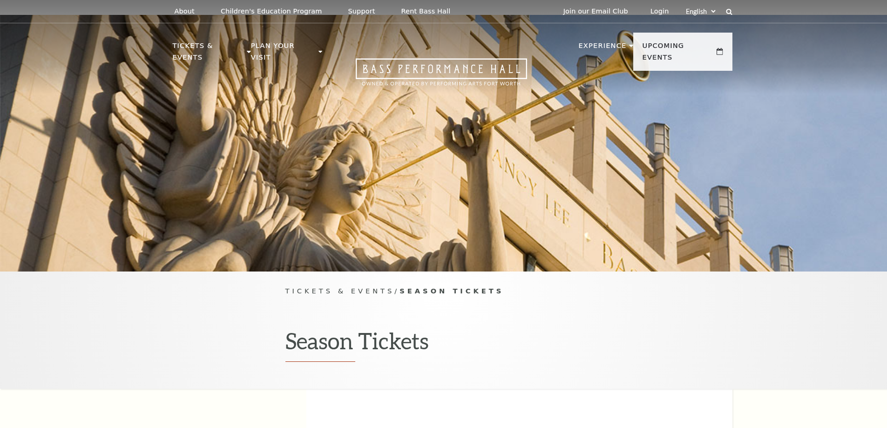  What do you see at coordinates (451, 290) in the screenshot?
I see `span: Season Tickets` at bounding box center [451, 290].